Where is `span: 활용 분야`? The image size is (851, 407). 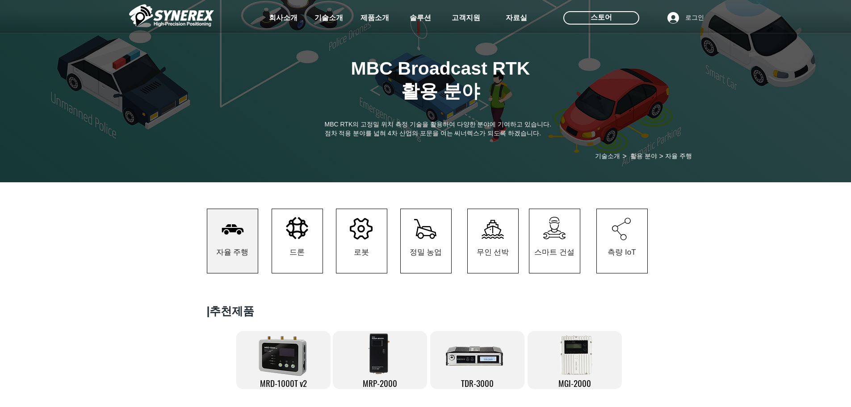
span: 활용 분야 is located at coordinates (644, 156).